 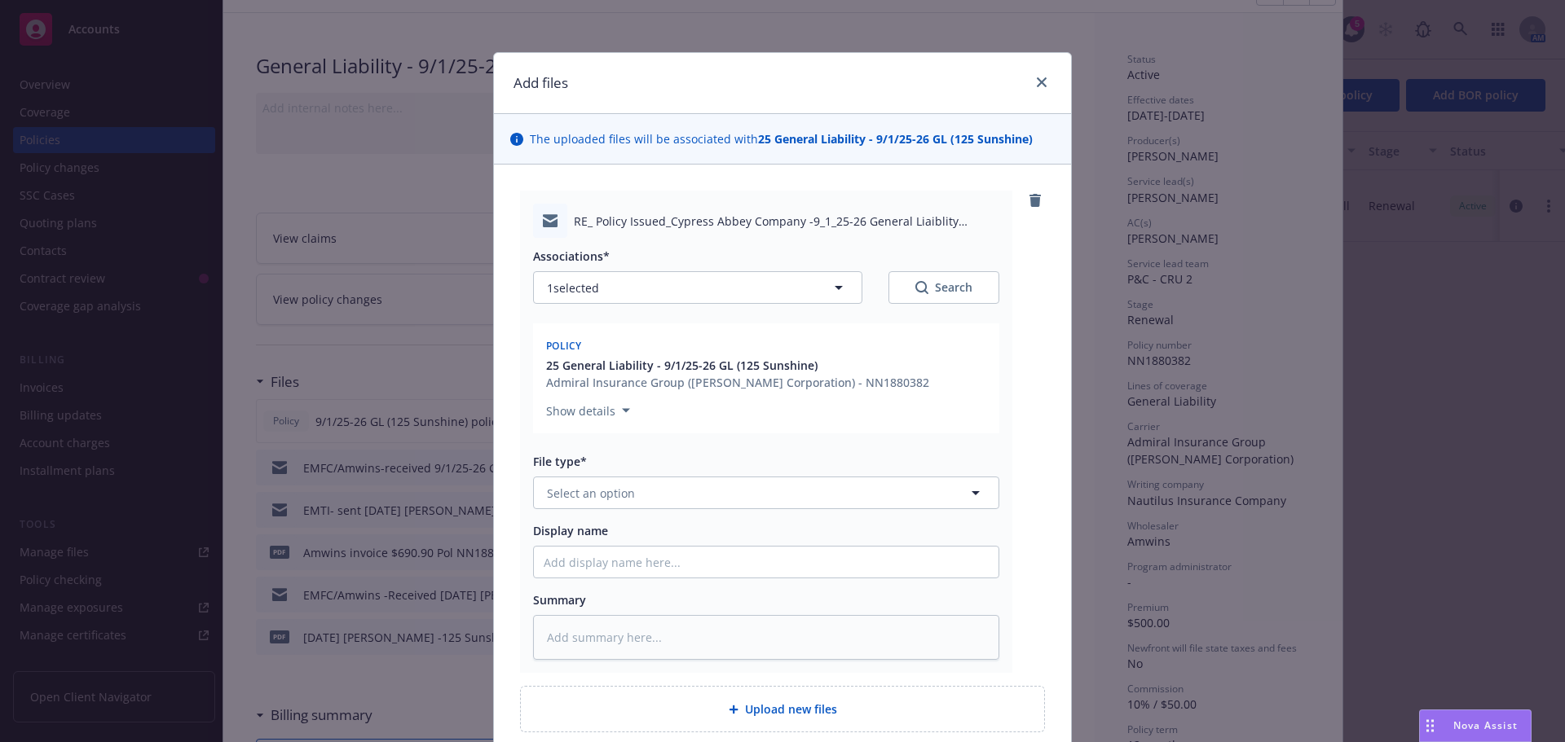 What do you see at coordinates (766, 562) in the screenshot?
I see `input: Add display name here...` at bounding box center [766, 562].